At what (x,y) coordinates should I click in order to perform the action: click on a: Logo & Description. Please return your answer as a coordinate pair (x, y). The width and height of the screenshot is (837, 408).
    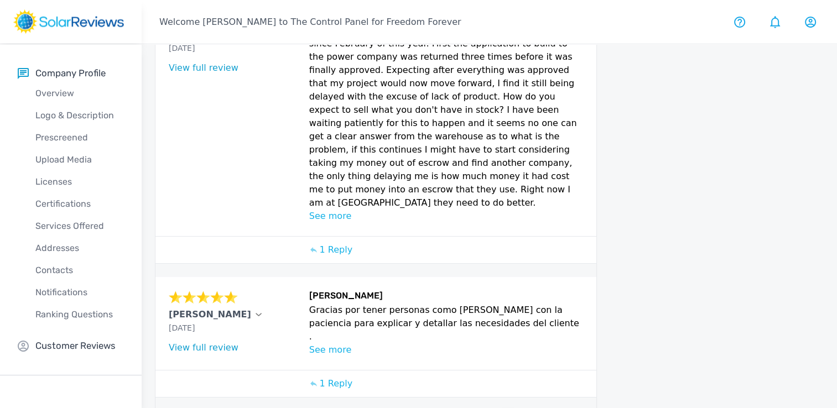
    Looking at the image, I should click on (80, 116).